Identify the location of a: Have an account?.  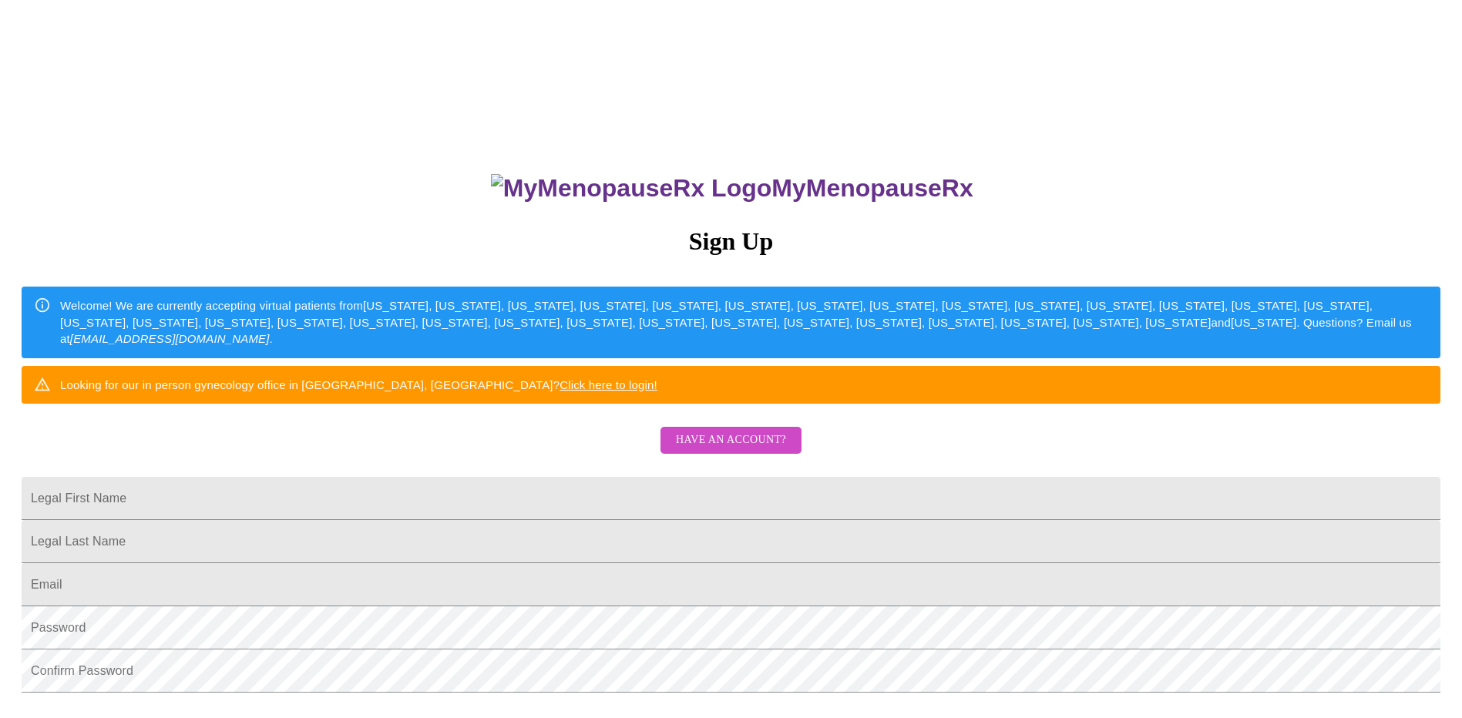
(731, 450).